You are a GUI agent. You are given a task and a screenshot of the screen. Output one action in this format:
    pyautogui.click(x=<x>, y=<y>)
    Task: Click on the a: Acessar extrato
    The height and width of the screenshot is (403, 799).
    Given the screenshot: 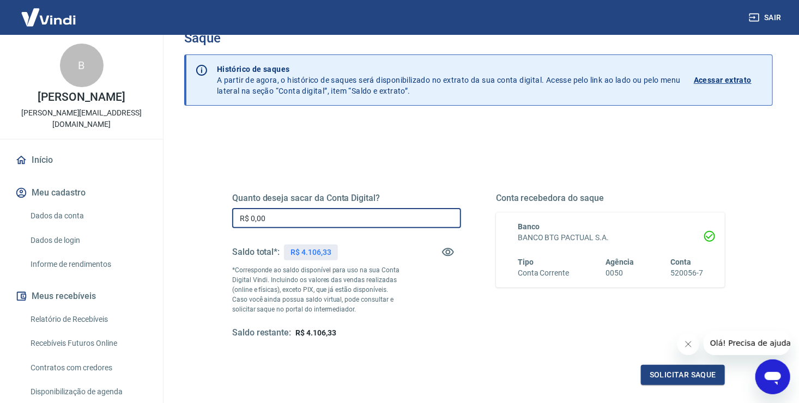 What is the action you would take?
    pyautogui.click(x=729, y=80)
    